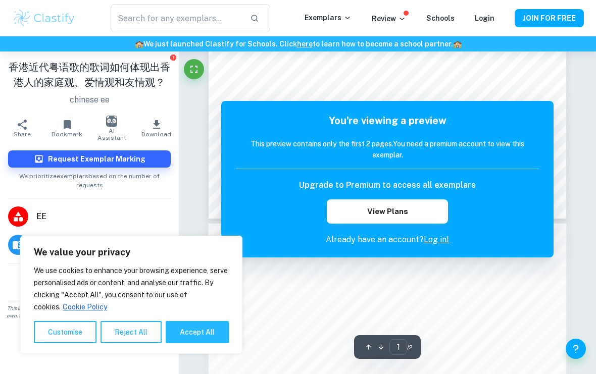 This screenshot has width=596, height=374. Describe the element at coordinates (89, 179) in the screenshot. I see `span: We prioritize exemplars based on the number of requests` at that location.